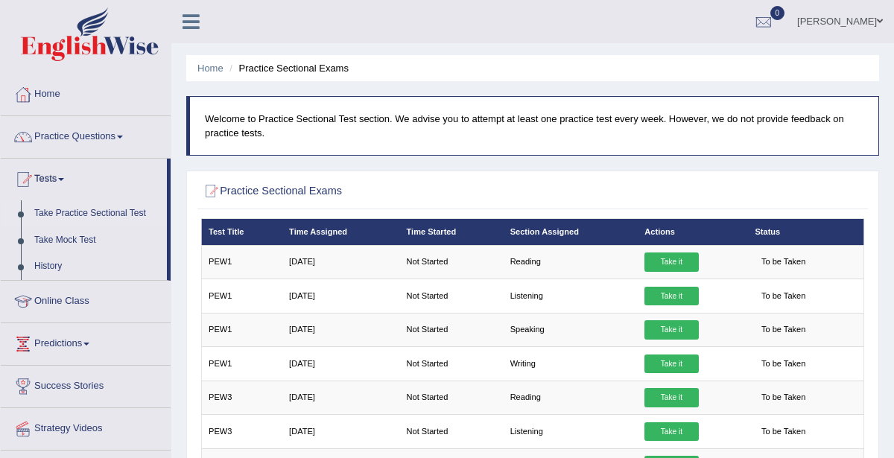 The height and width of the screenshot is (458, 894). I want to click on h2: Practice Sectional Exams, so click(407, 192).